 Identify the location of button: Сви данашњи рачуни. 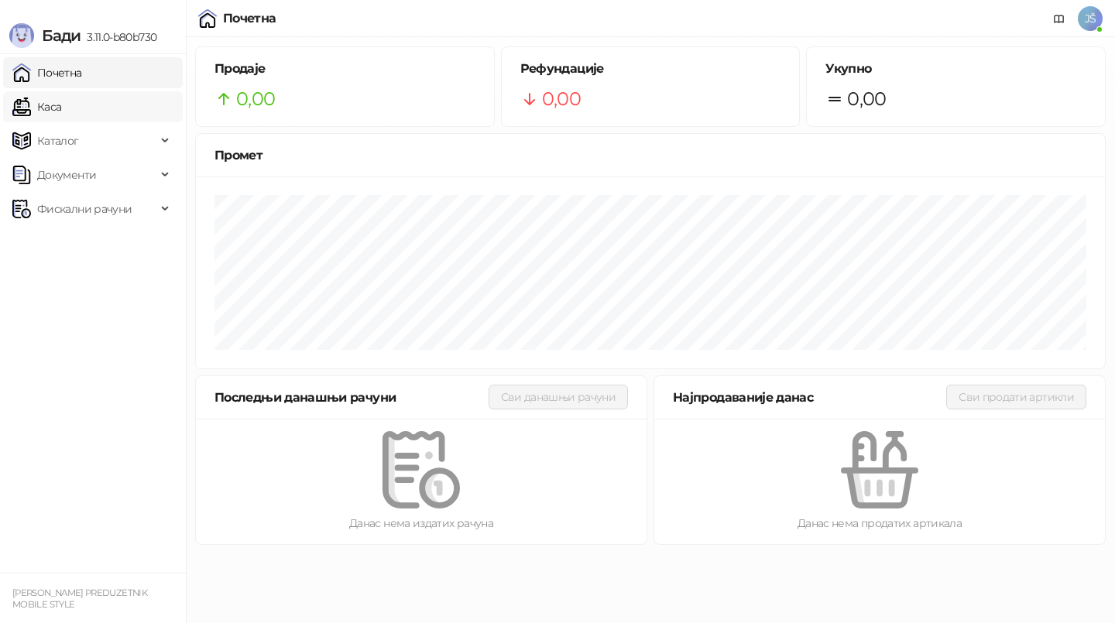
(558, 397).